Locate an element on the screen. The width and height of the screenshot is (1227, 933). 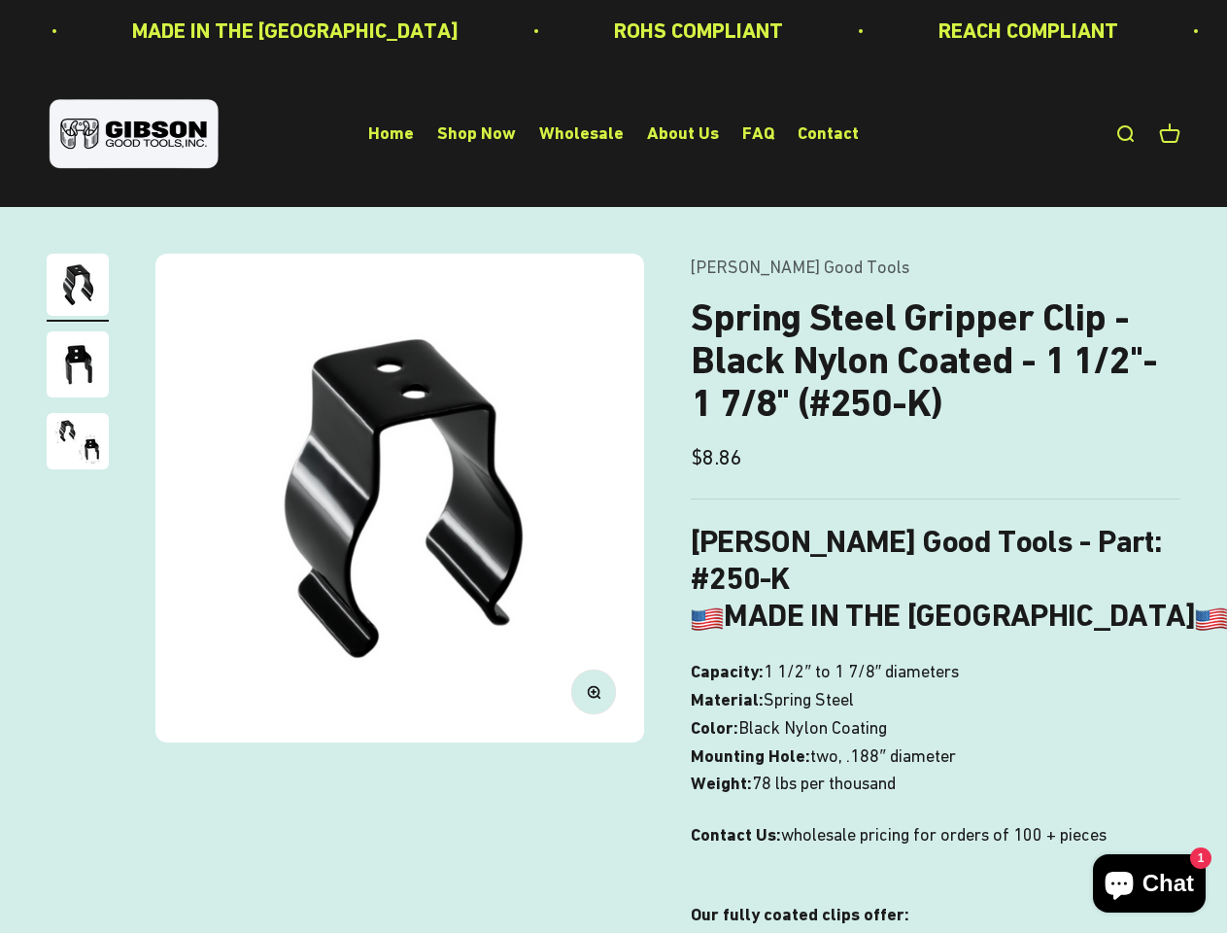
button: Go to item 1 is located at coordinates (78, 288).